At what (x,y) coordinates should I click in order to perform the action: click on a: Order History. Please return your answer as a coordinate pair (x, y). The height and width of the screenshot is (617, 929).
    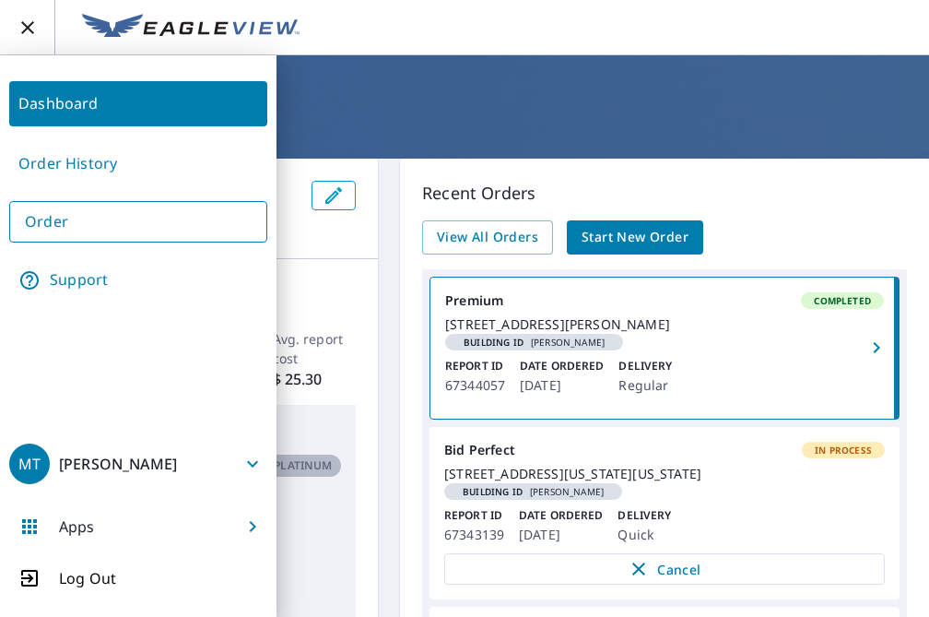
    Looking at the image, I should click on (138, 163).